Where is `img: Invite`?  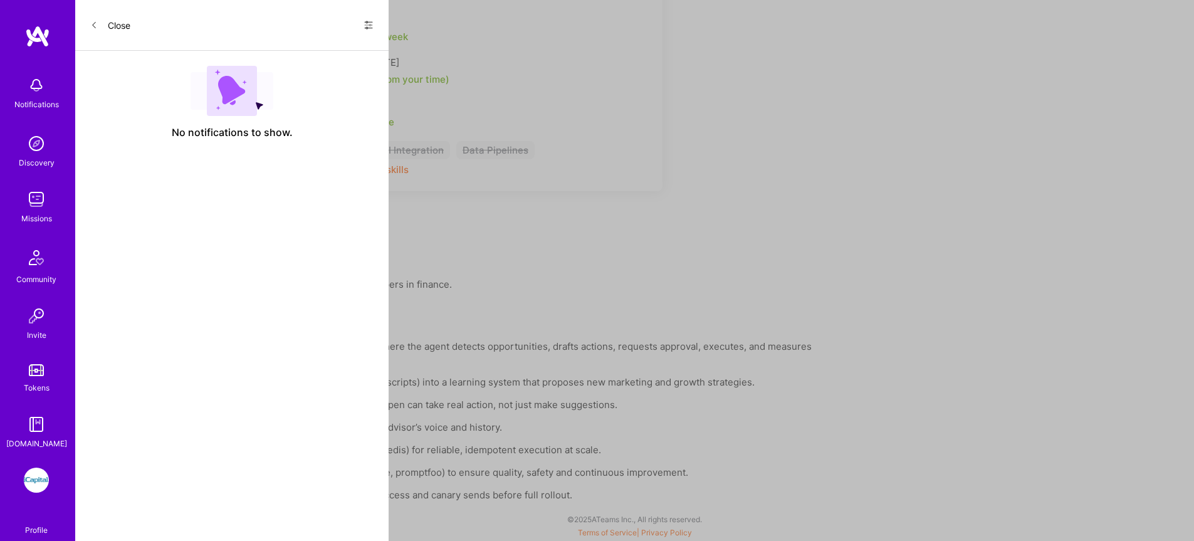
img: Invite is located at coordinates (36, 316).